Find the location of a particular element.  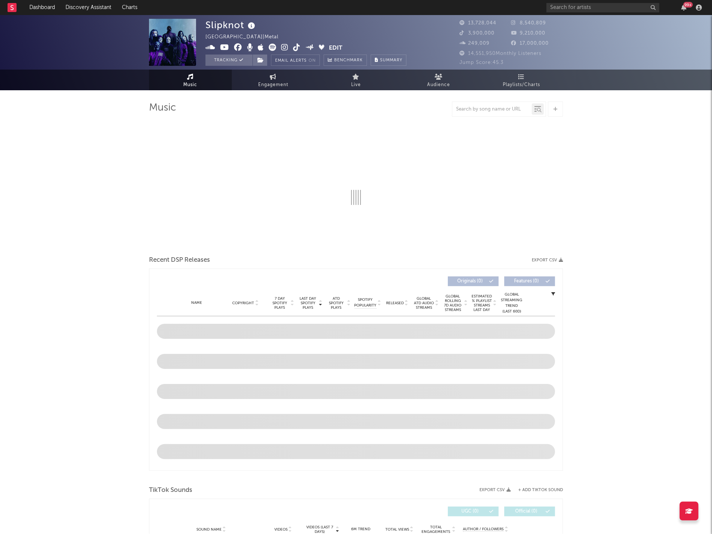

a: Music is located at coordinates (190, 80).